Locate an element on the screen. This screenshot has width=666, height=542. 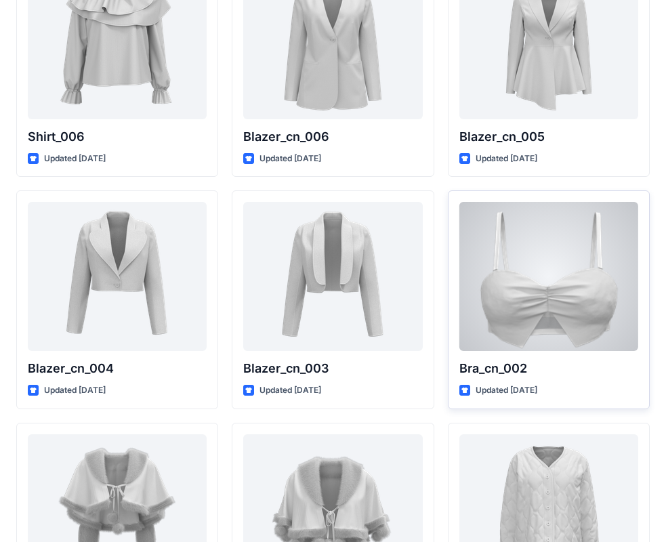
a: Blazer_cn_003 is located at coordinates (332, 276).